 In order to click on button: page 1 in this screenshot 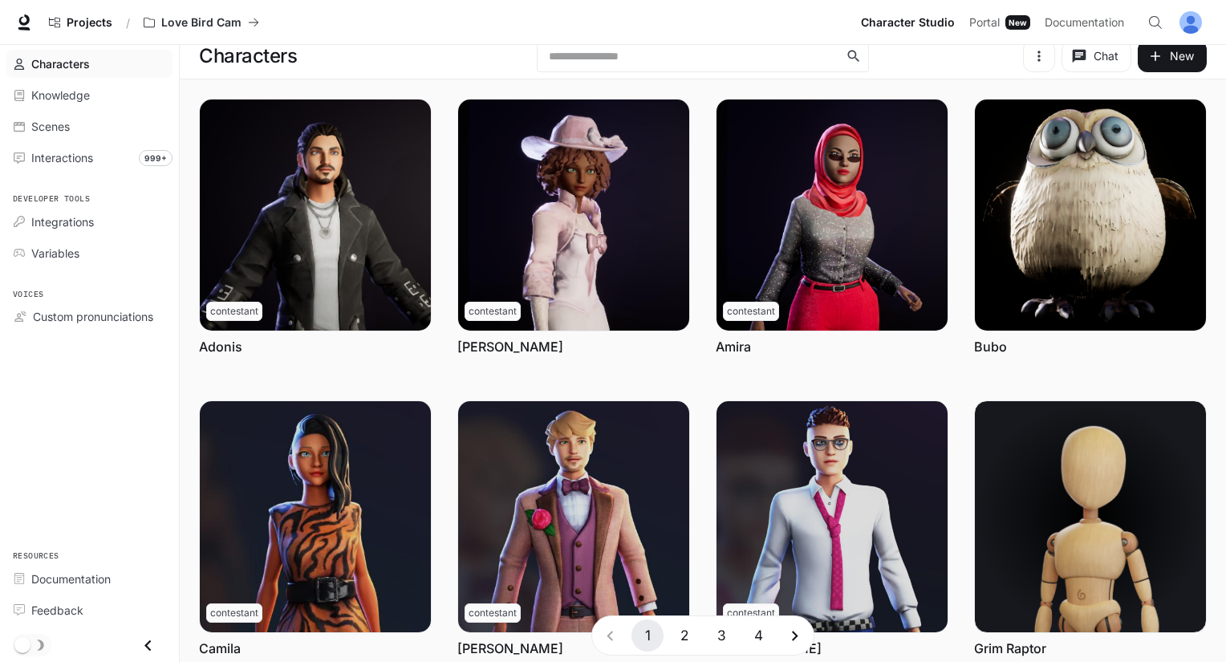, I will do `click(648, 636)`.